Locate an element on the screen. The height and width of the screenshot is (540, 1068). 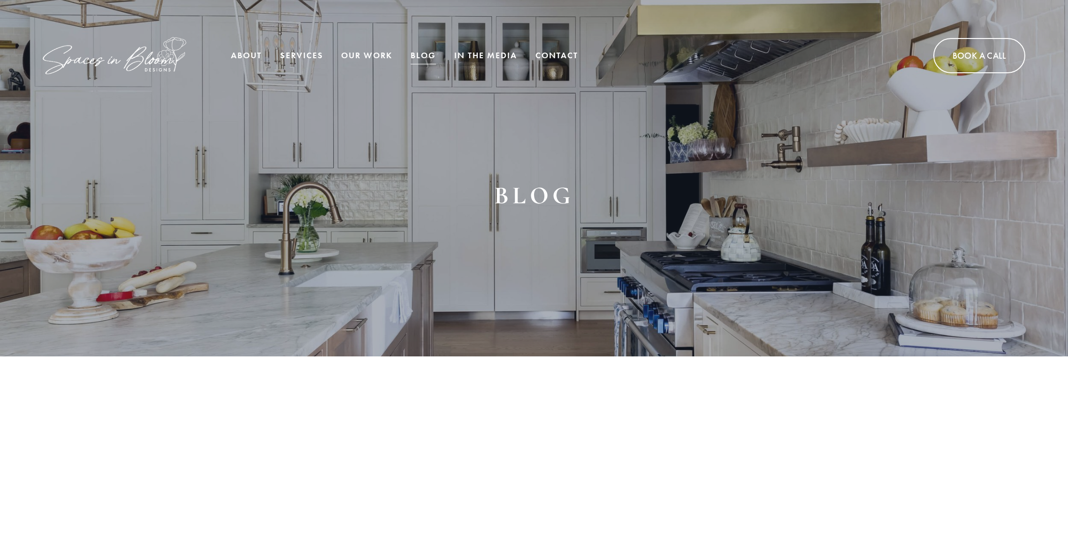
a: About is located at coordinates (246, 55).